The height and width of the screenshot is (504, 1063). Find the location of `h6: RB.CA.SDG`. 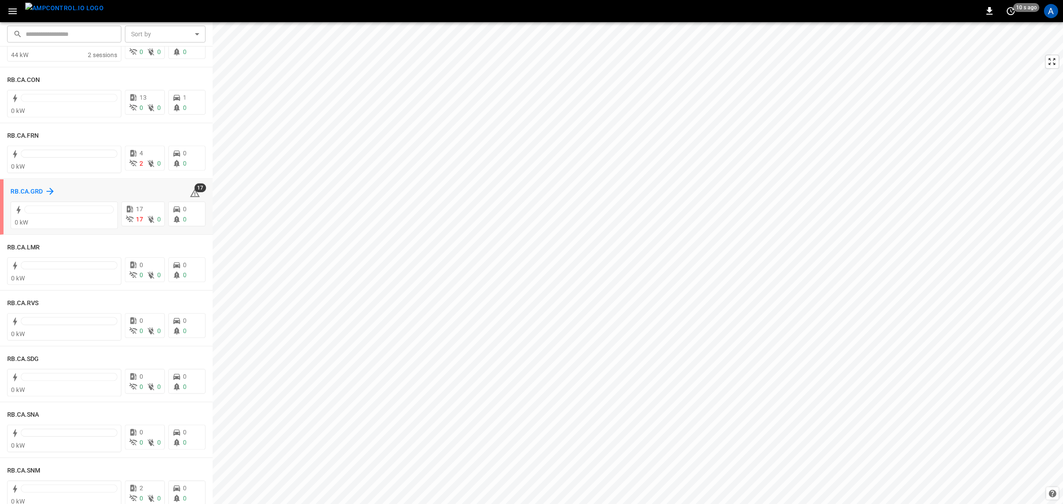

h6: RB.CA.SDG is located at coordinates (23, 359).